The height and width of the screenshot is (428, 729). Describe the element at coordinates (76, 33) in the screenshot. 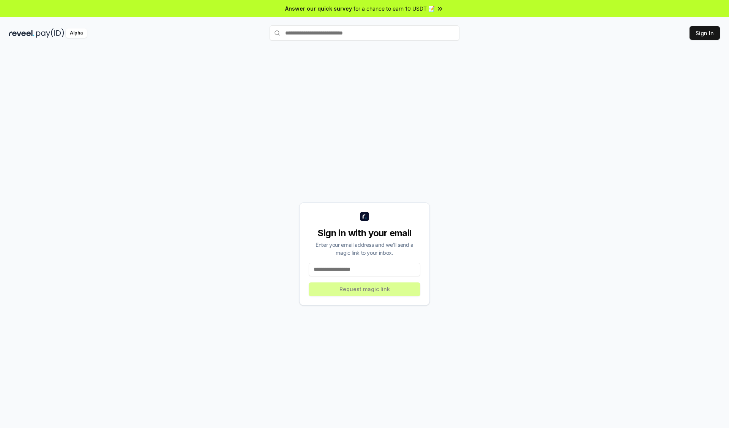

I see `div: Alpha` at that location.